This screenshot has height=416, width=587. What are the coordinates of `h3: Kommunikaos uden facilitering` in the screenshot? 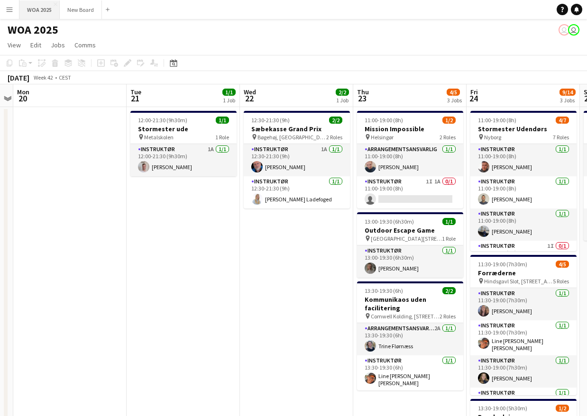 It's located at (410, 304).